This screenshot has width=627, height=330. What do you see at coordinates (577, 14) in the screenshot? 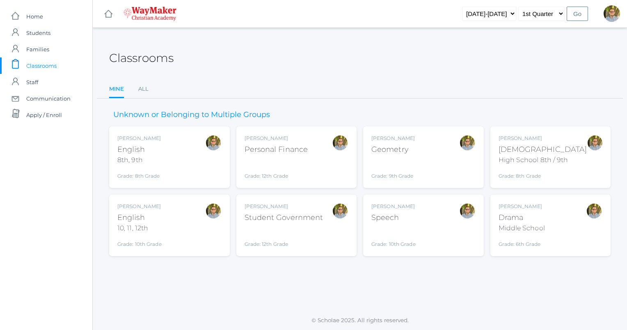
I see `input: Go` at bounding box center [577, 14].